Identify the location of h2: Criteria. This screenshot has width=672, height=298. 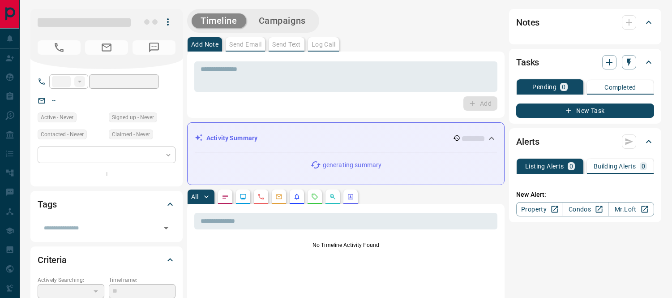
(52, 260).